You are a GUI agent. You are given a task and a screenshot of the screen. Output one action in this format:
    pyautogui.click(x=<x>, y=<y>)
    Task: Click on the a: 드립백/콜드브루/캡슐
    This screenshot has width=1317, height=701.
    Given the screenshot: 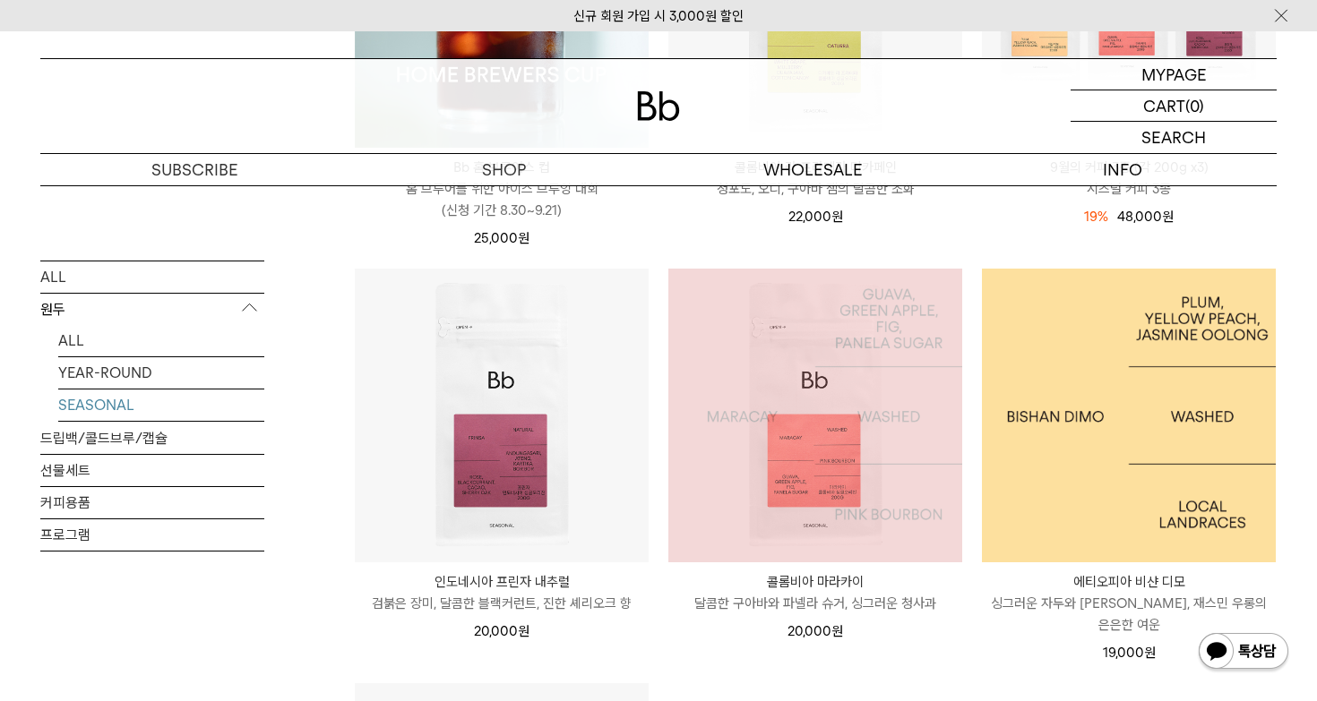 What is the action you would take?
    pyautogui.click(x=152, y=437)
    